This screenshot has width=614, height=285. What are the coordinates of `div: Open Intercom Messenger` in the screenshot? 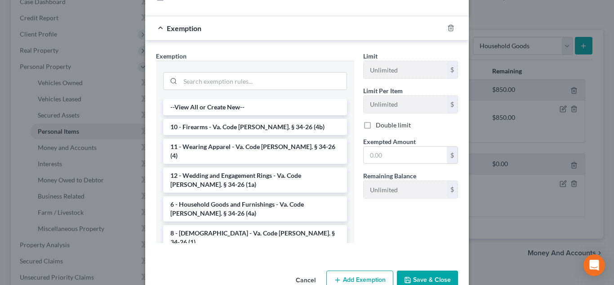 It's located at (594, 265).